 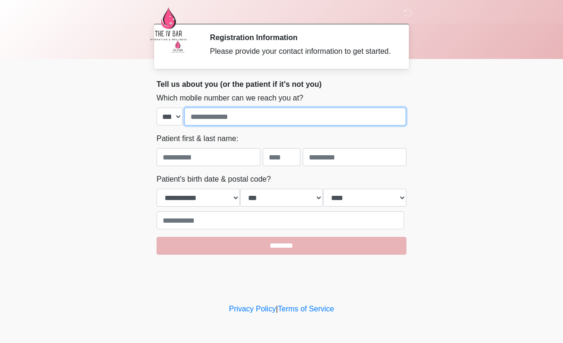 I want to click on div: Please provide your contact information to get started., so click(x=301, y=51).